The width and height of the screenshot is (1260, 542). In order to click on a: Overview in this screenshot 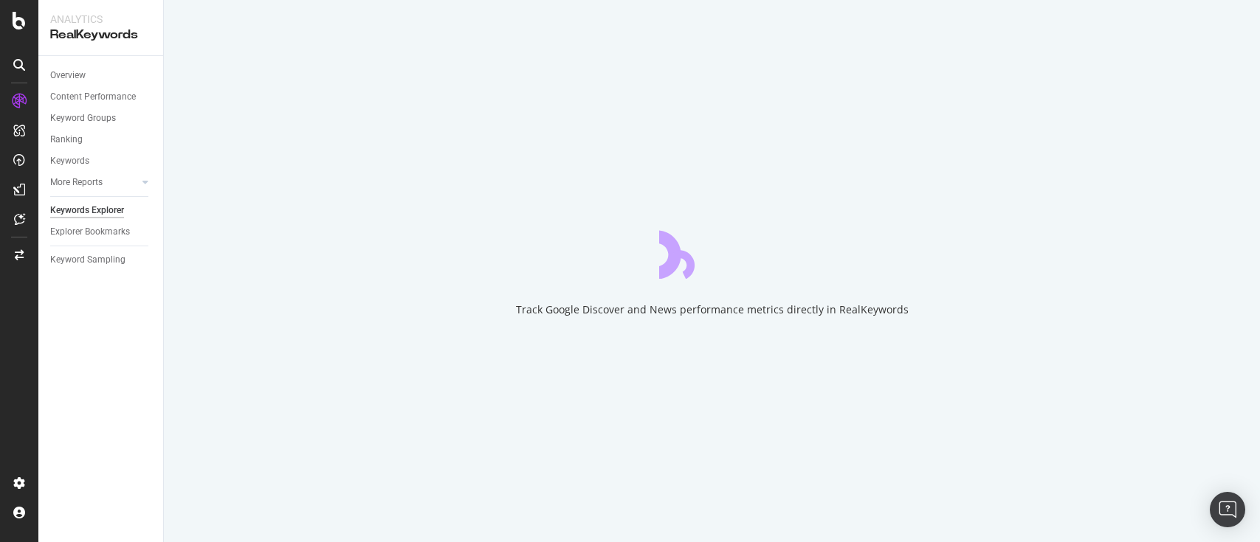, I will do `click(101, 75)`.